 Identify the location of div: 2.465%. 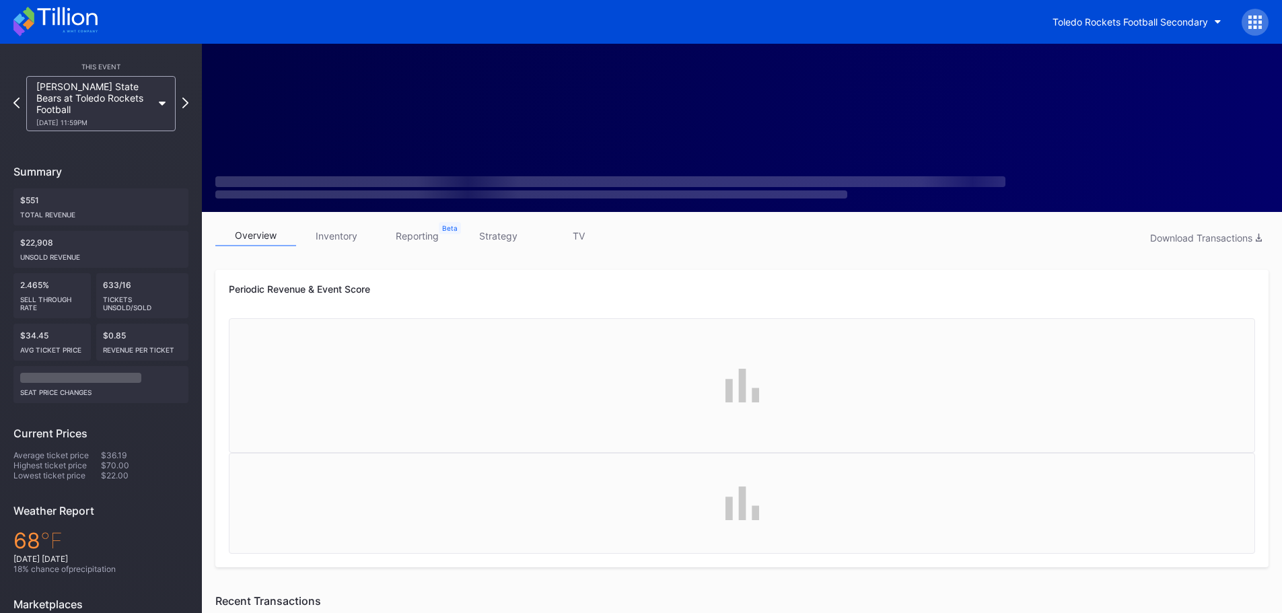
(52, 295).